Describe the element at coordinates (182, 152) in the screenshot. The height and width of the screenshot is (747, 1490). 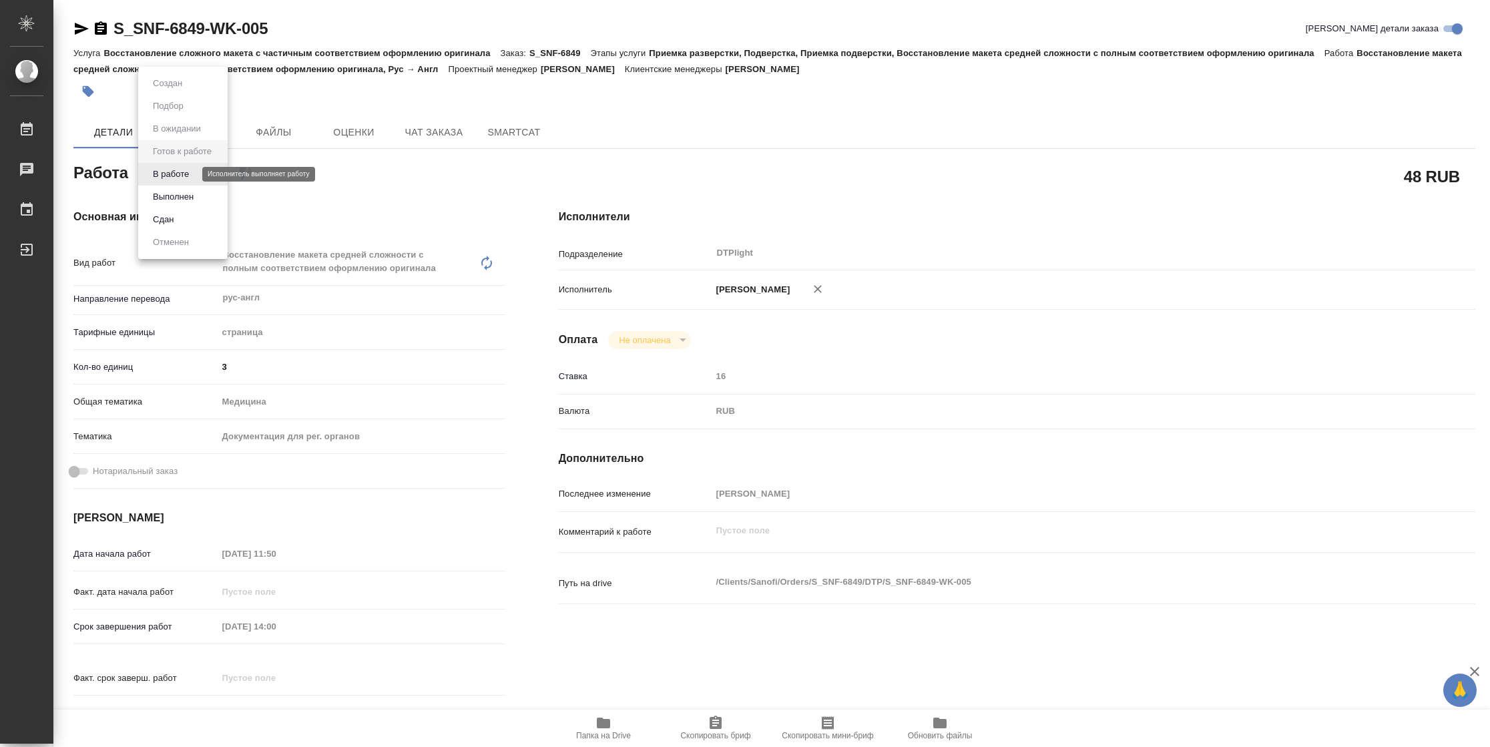
I see `button: Готов к работе` at that location.